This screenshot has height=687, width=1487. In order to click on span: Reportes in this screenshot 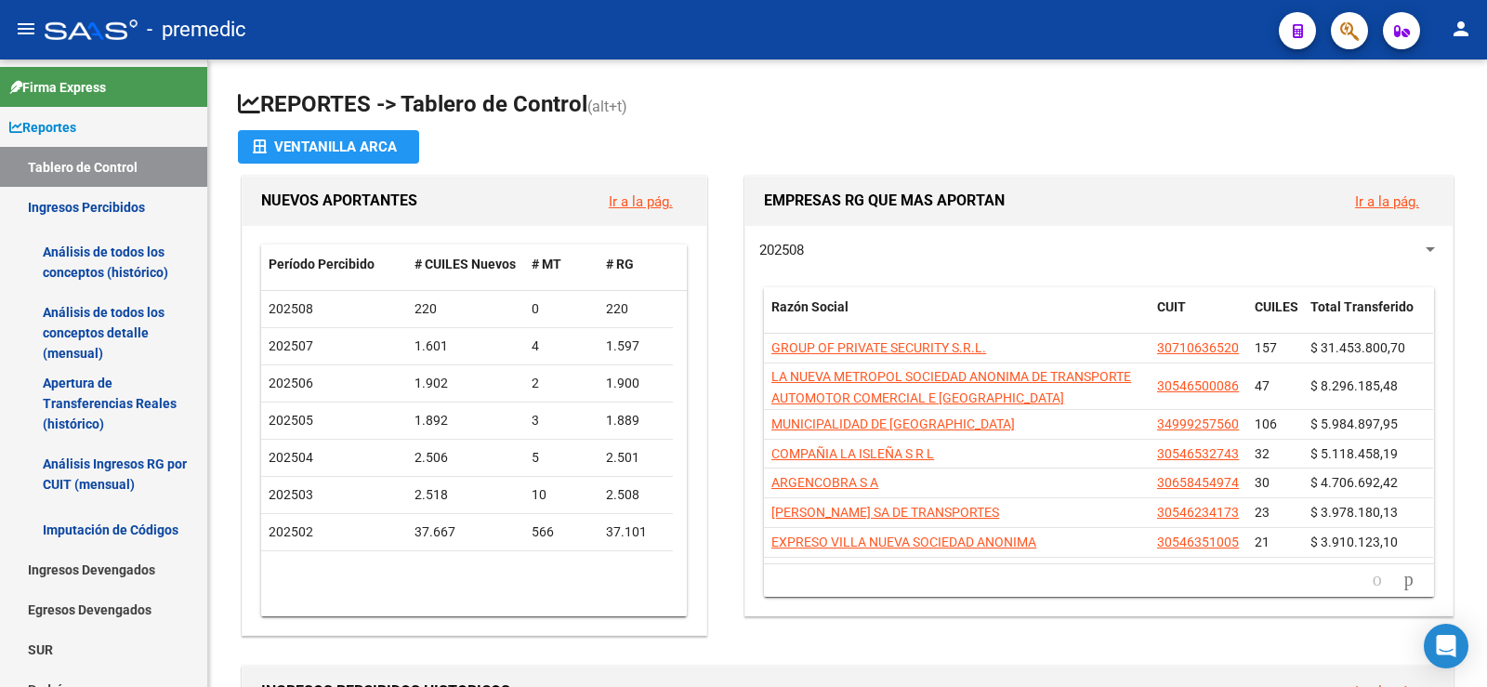, I will do `click(43, 127)`.